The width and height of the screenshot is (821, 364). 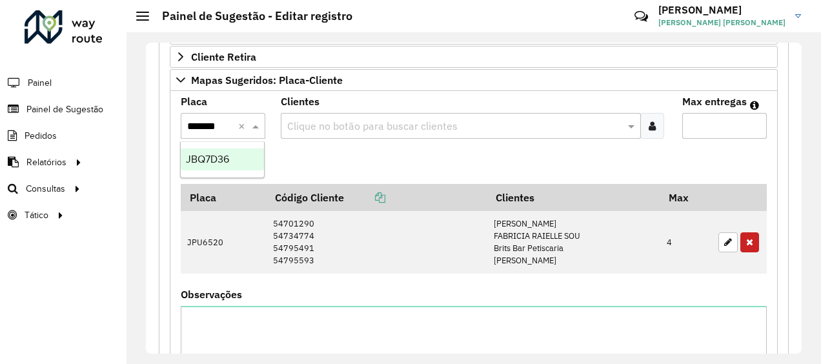 I want to click on label: Max entregas, so click(x=715, y=101).